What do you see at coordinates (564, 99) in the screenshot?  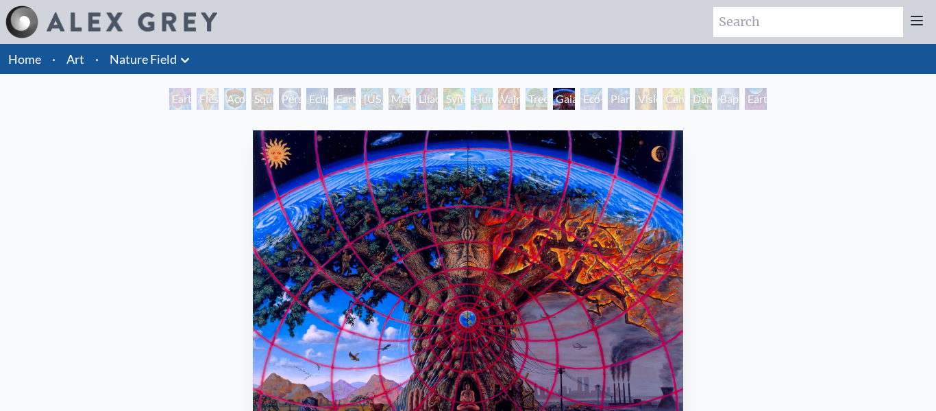 I see `div: Gaia` at bounding box center [564, 99].